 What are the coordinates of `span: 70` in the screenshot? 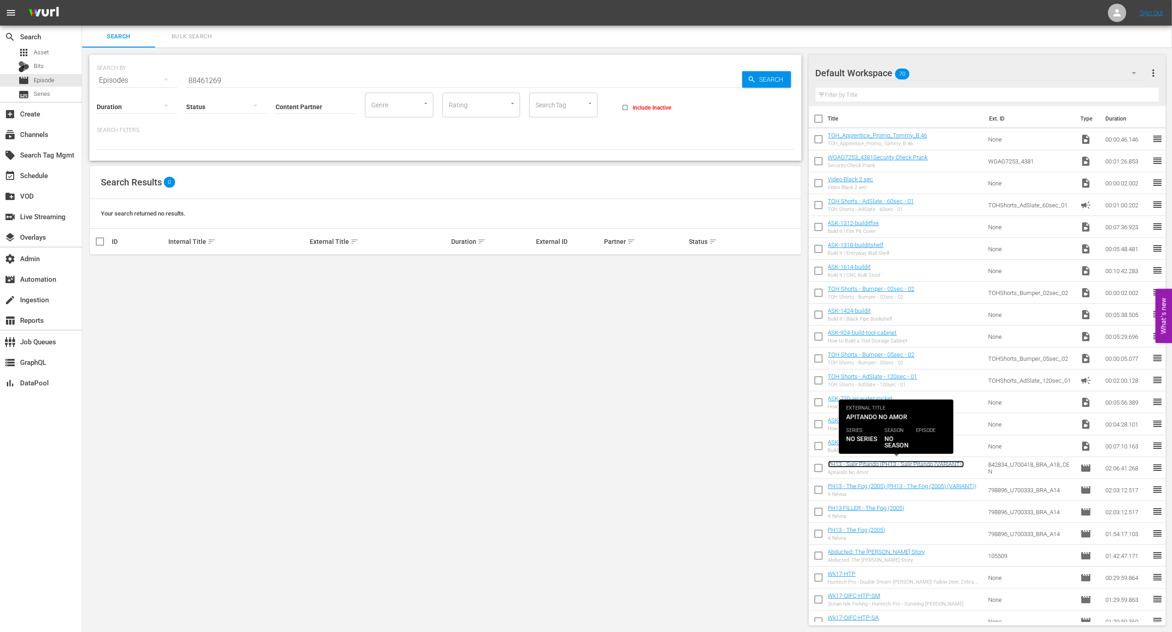 It's located at (903, 74).